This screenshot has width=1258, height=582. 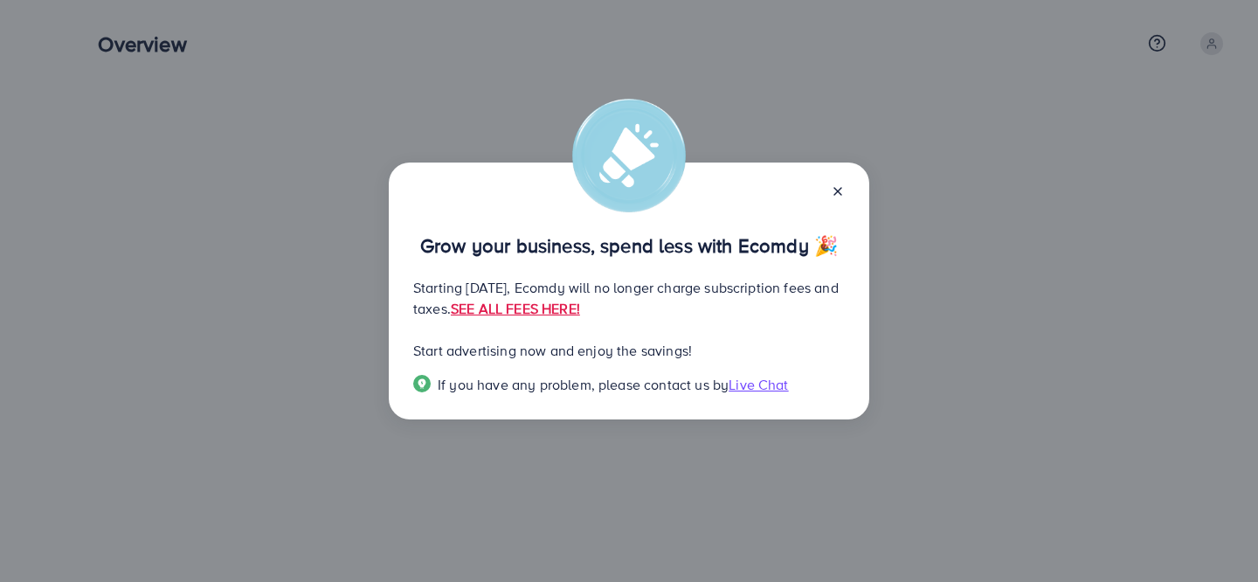 I want to click on a: SEE ALL FEES HERE!, so click(x=515, y=308).